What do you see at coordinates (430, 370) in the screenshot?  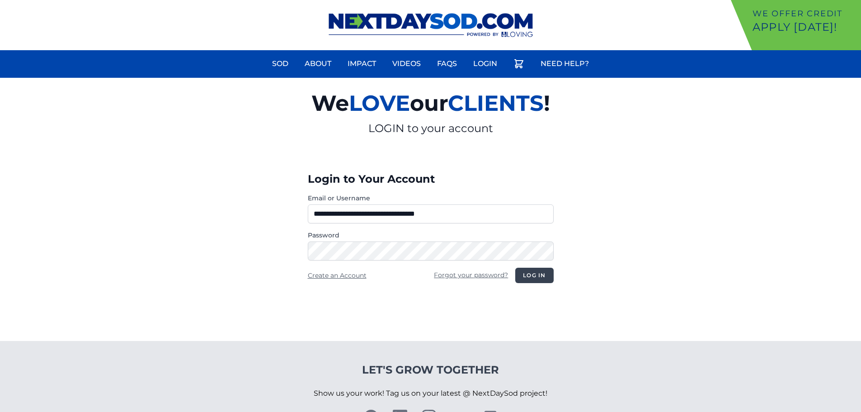 I see `h4: Let's Grow Together` at bounding box center [430, 370].